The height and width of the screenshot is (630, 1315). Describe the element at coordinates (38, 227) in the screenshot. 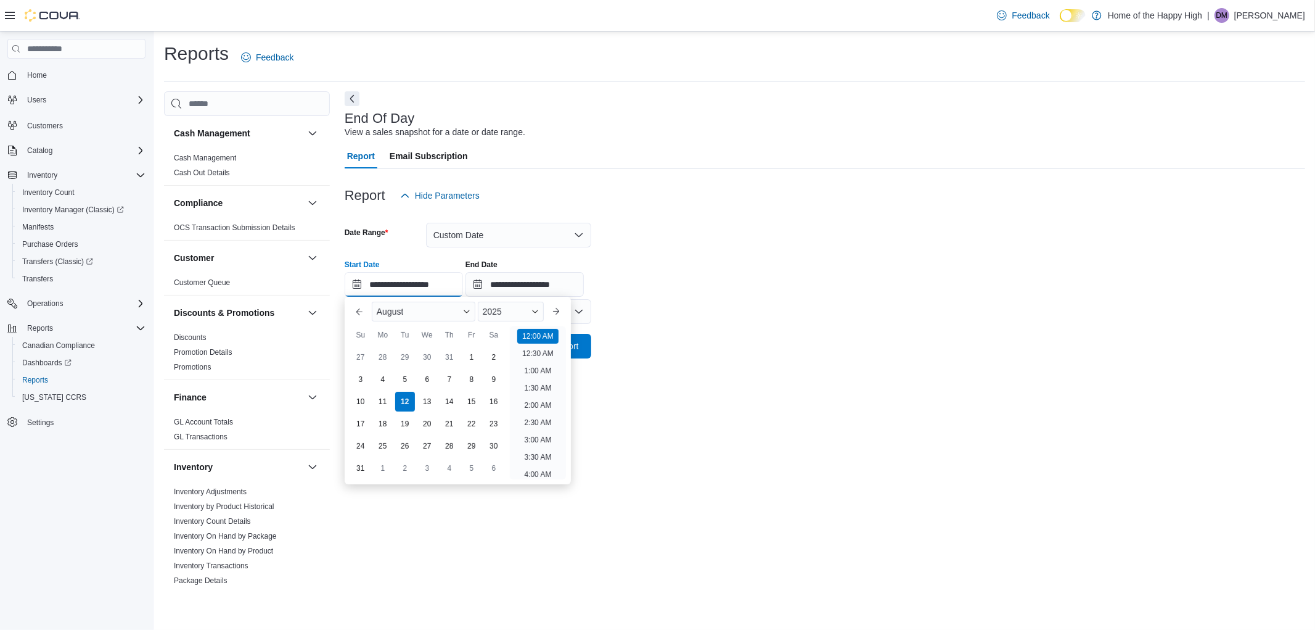

I see `a: Manifests` at that location.